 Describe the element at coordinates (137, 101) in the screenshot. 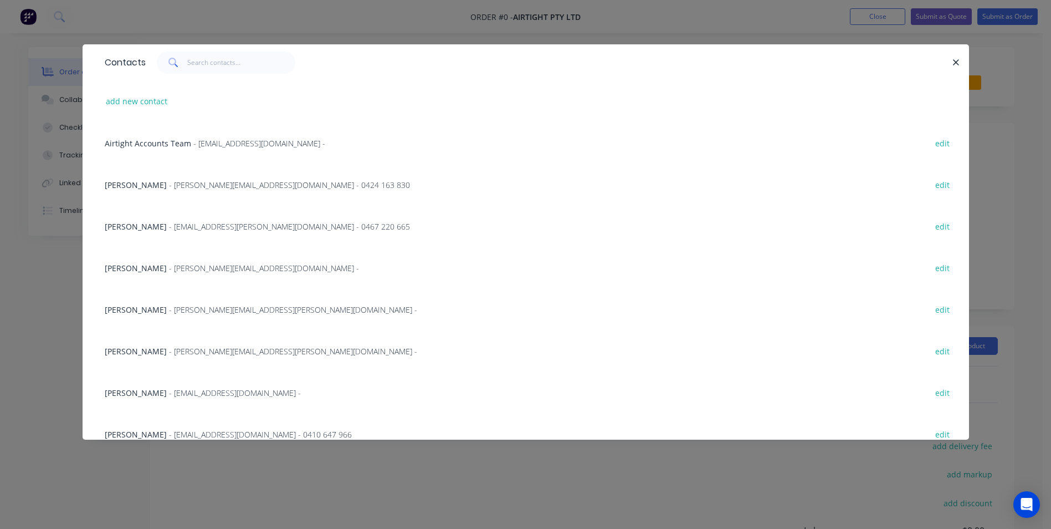

I see `button: add new contact` at that location.